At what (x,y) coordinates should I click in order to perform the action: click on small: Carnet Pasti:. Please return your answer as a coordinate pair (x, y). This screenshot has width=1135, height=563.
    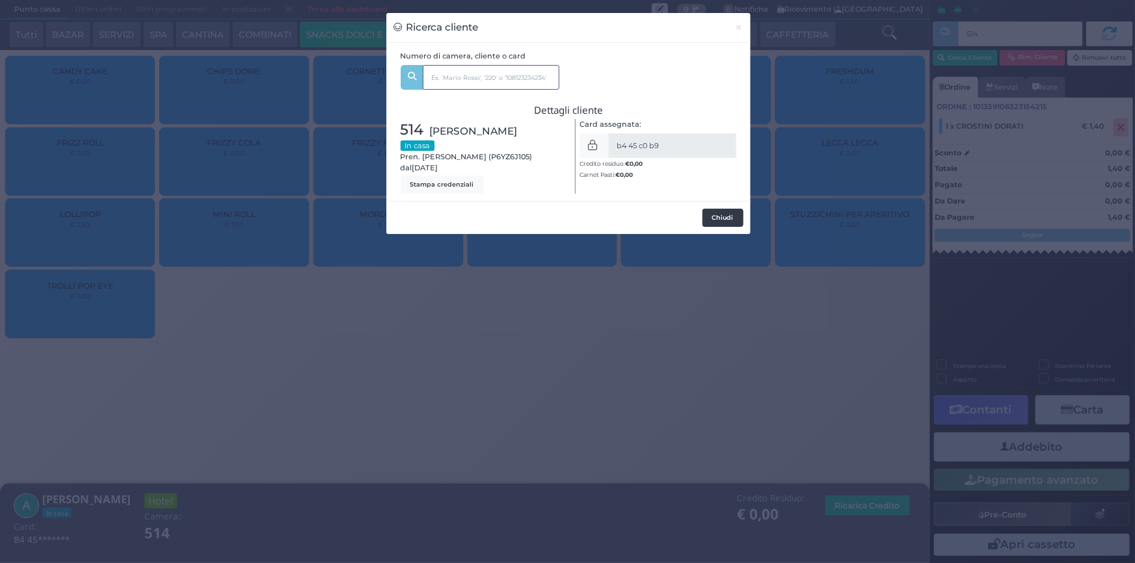
    Looking at the image, I should click on (606, 174).